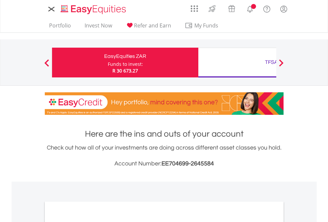 The image size is (328, 222). I want to click on img: EasyCredit Promotion Banner, so click(164, 104).